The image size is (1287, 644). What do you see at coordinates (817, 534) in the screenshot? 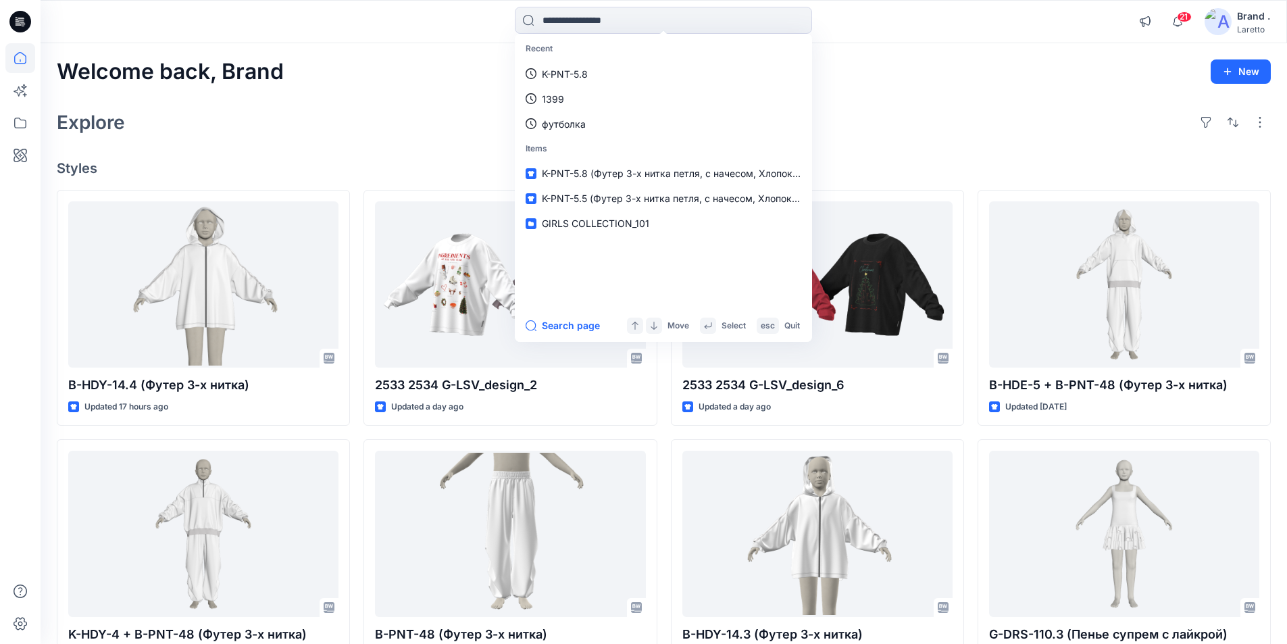
I see `a: B-HDY-14.3 (Футер 3-х нитка)` at bounding box center [817, 534].